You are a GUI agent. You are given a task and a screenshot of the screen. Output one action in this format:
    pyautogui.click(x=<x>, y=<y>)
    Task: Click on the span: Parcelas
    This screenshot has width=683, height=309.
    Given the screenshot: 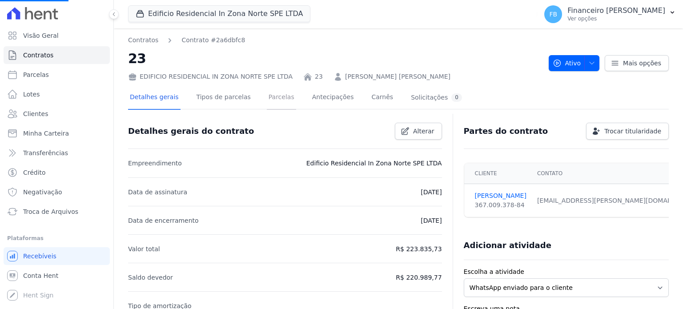 What is the action you would take?
    pyautogui.click(x=36, y=75)
    